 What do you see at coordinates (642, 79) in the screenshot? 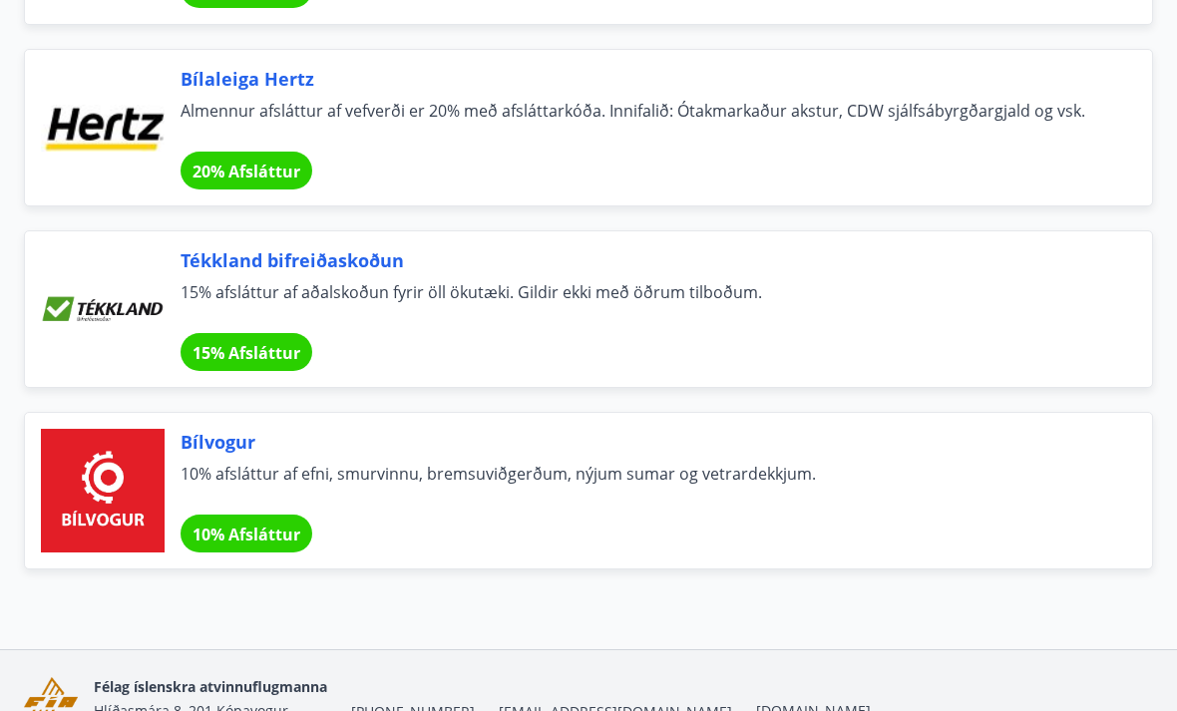
I see `span: Bílaleiga Hertz` at bounding box center [642, 79].